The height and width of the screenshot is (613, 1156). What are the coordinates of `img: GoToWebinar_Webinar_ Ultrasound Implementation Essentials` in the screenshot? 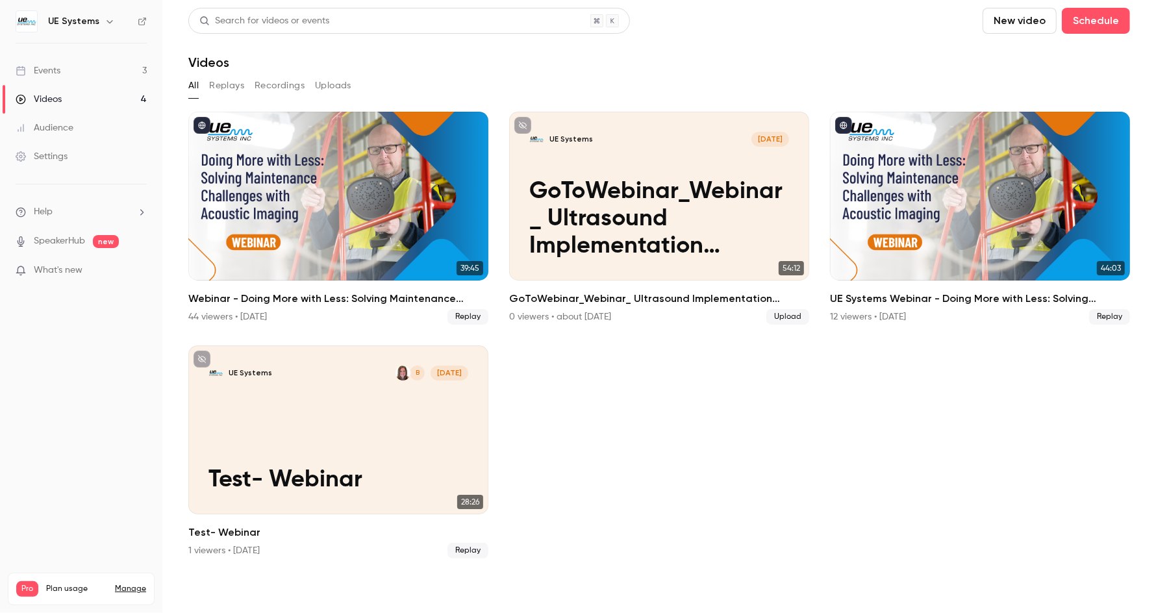 It's located at (537, 139).